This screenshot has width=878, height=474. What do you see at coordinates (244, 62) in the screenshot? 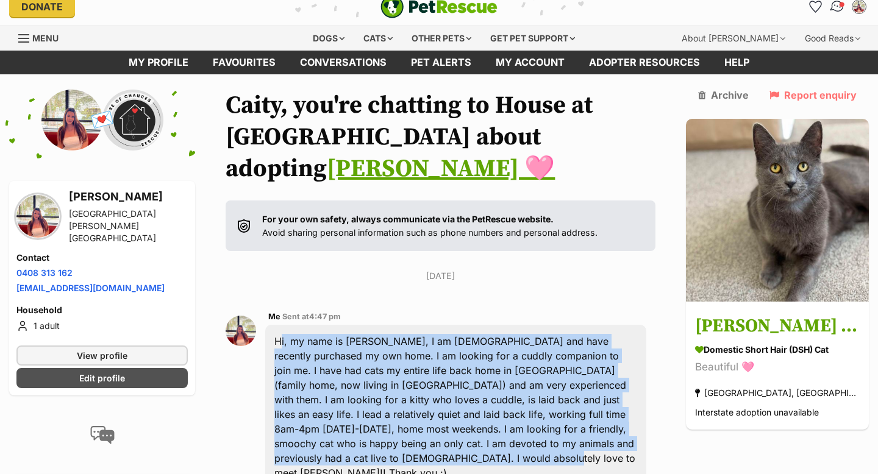
I see `a: Favourites` at bounding box center [244, 62].